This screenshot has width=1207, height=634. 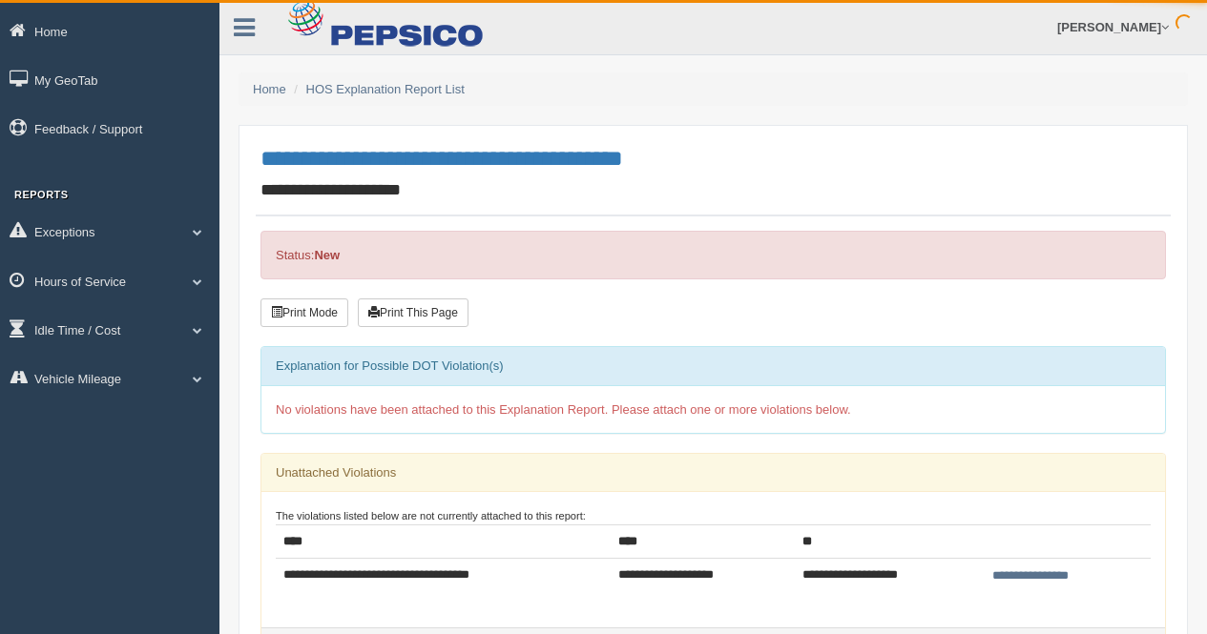 What do you see at coordinates (326, 255) in the screenshot?
I see `strong: New` at bounding box center [326, 255].